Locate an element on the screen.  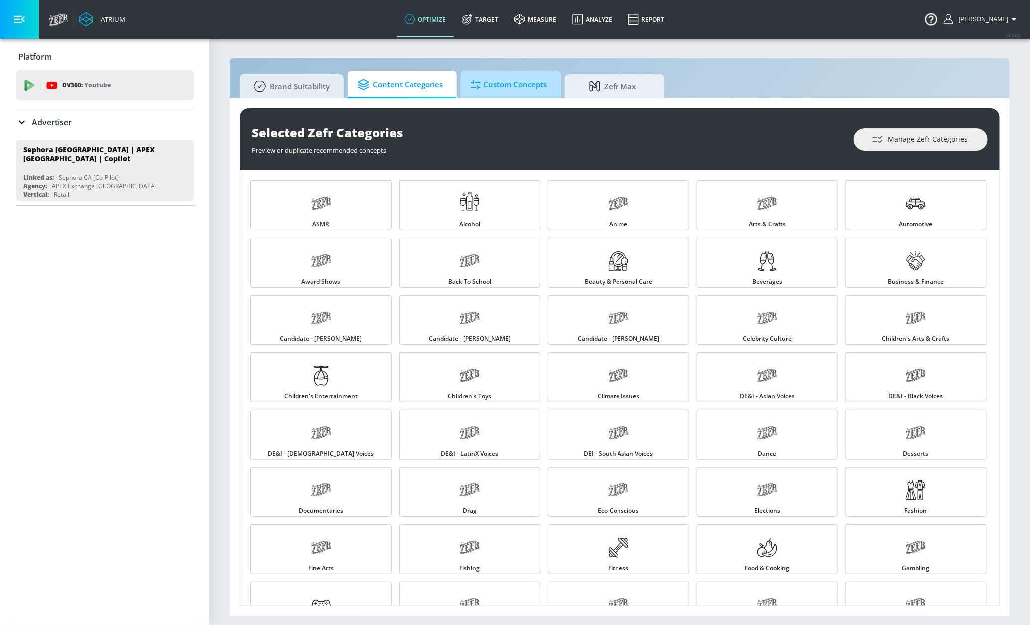
span: v 4.24.0 is located at coordinates (1013, 35).